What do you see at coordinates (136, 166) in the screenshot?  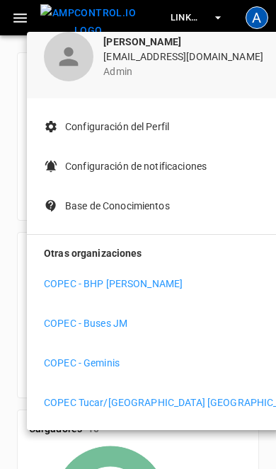 I see `p: Configuración de notificaciones` at bounding box center [136, 166].